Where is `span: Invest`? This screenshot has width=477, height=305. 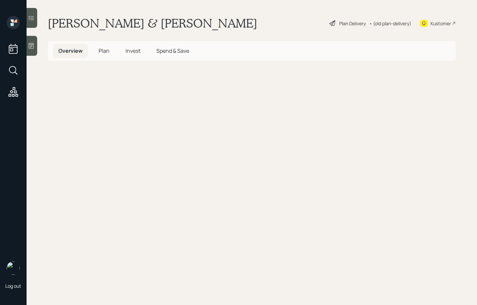 span: Invest is located at coordinates (133, 51).